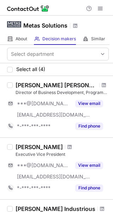 This screenshot has height=212, width=113. Describe the element at coordinates (14, 24) in the screenshot. I see `img: edc0a1e0d7d367df6df95714fafebd92` at that location.